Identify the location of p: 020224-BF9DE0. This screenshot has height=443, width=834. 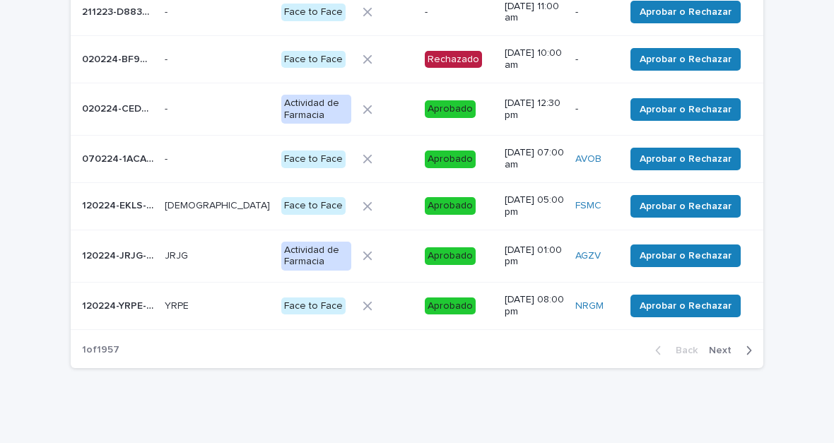
(119, 58).